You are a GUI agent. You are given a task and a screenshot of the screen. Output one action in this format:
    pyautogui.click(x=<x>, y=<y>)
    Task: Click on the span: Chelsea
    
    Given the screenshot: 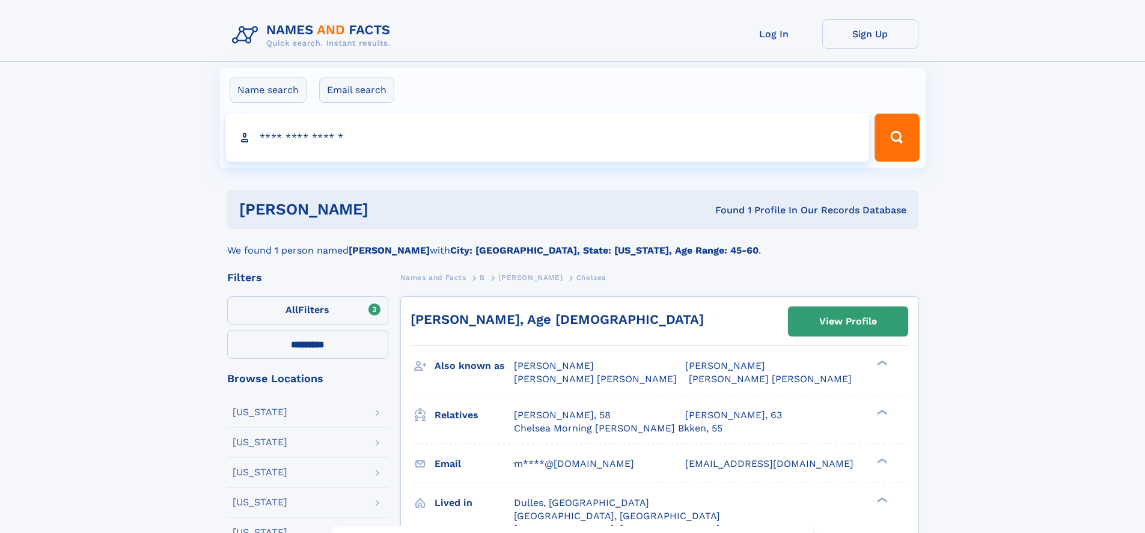 What is the action you would take?
    pyautogui.click(x=591, y=278)
    